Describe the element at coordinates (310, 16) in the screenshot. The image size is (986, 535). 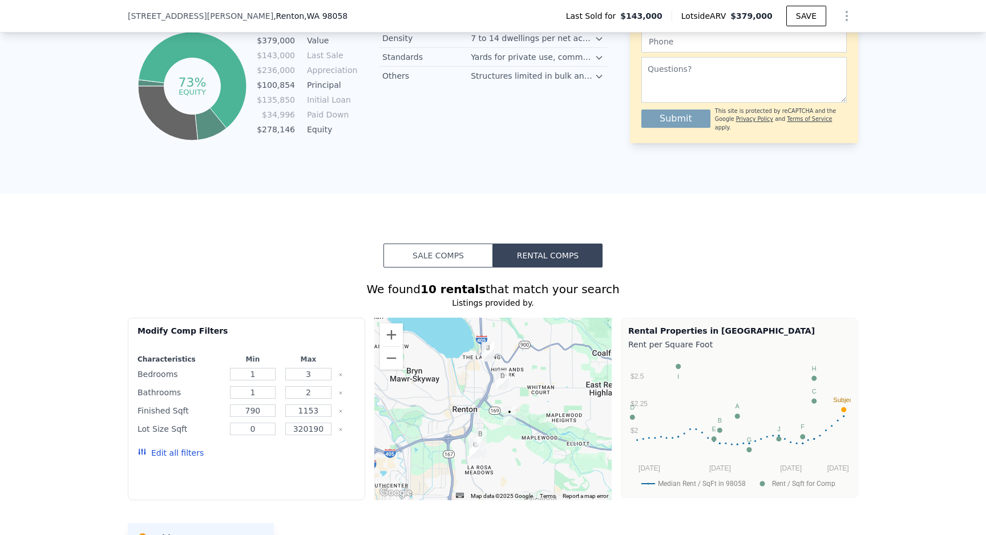
I see `span: , Renton` at that location.